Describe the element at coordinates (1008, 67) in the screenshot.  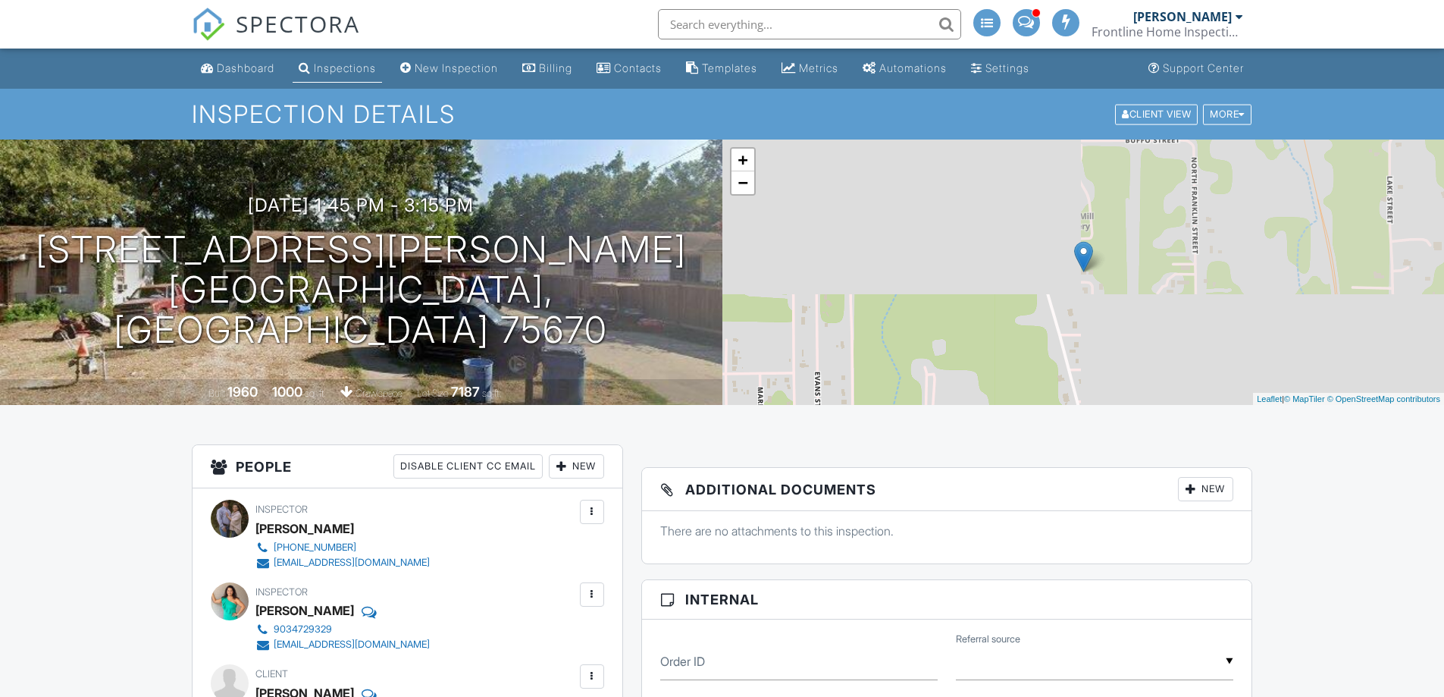
I see `div: Settings` at that location.